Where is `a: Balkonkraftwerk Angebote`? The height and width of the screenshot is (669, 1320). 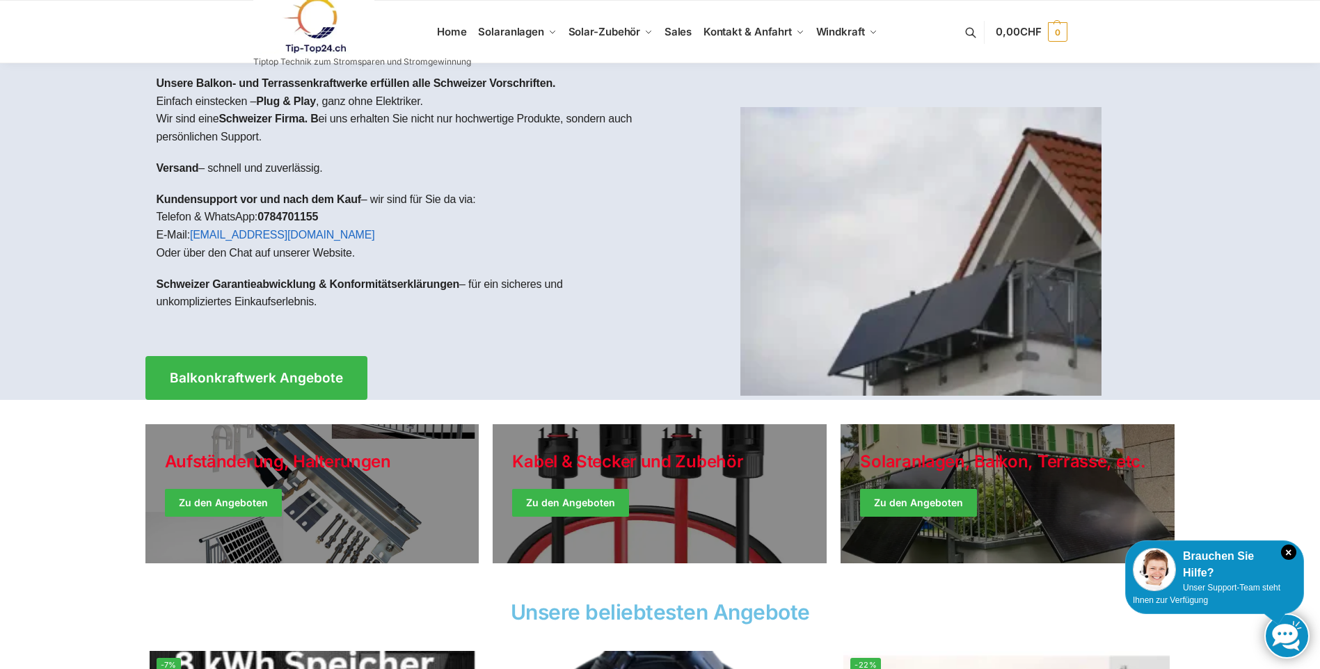 a: Balkonkraftwerk Angebote is located at coordinates (256, 378).